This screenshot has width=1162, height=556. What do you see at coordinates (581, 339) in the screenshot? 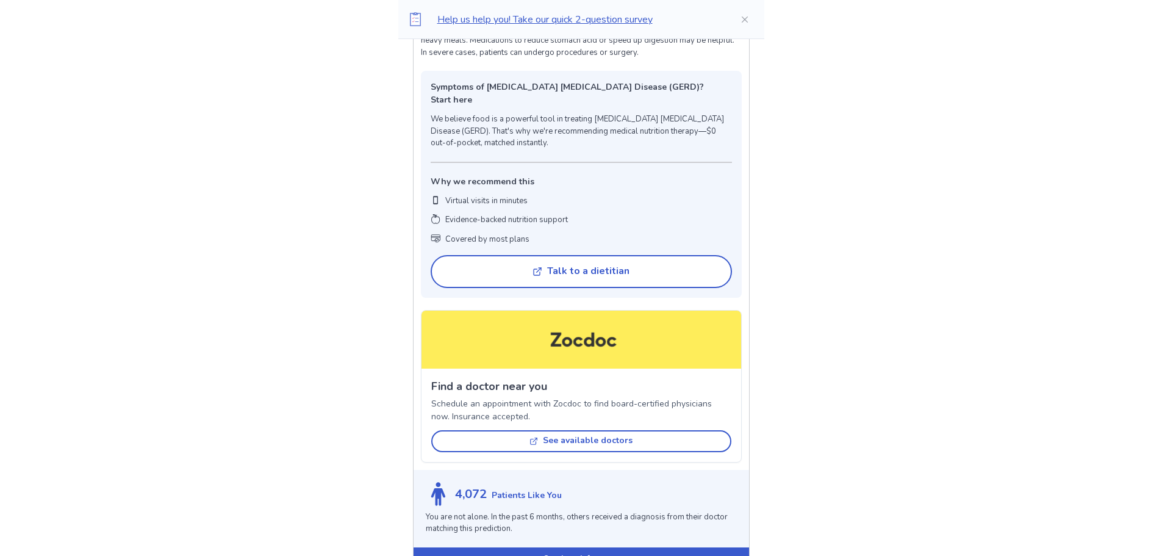
I see `img: Zocdoc` at bounding box center [581, 339].